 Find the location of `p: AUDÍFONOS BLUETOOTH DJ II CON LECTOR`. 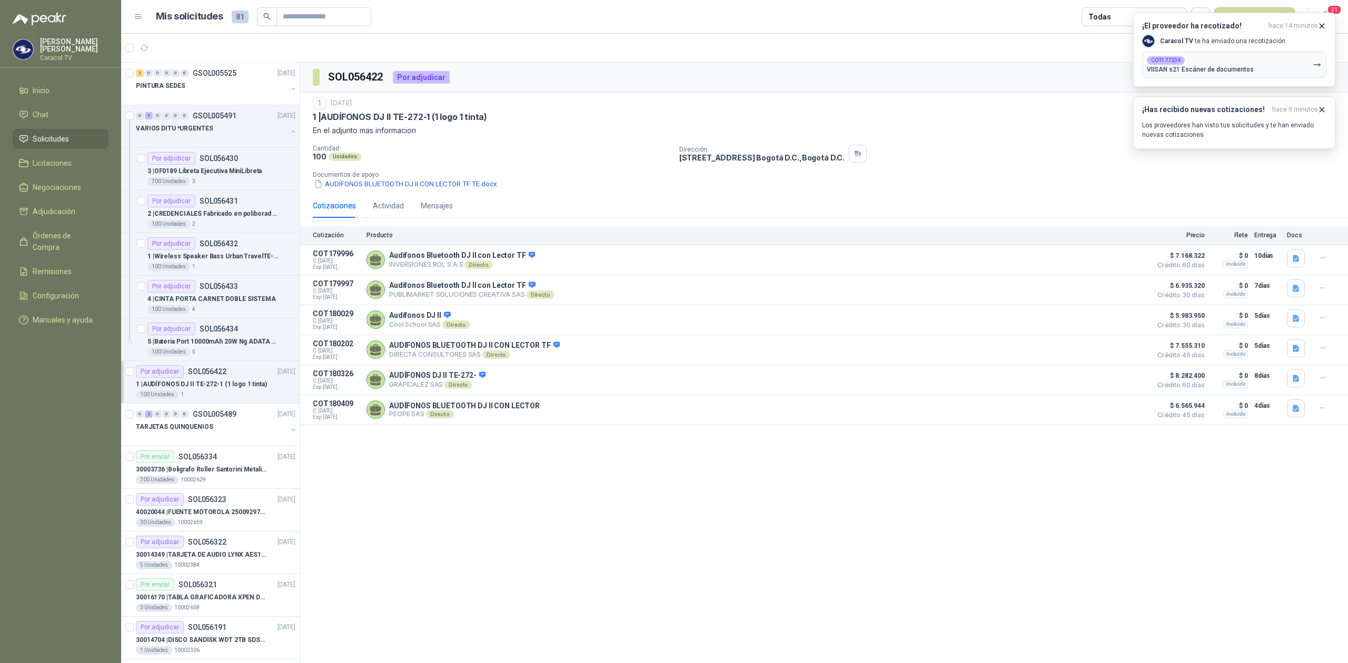

p: AUDÍFONOS BLUETOOTH DJ II CON LECTOR is located at coordinates (464, 406).